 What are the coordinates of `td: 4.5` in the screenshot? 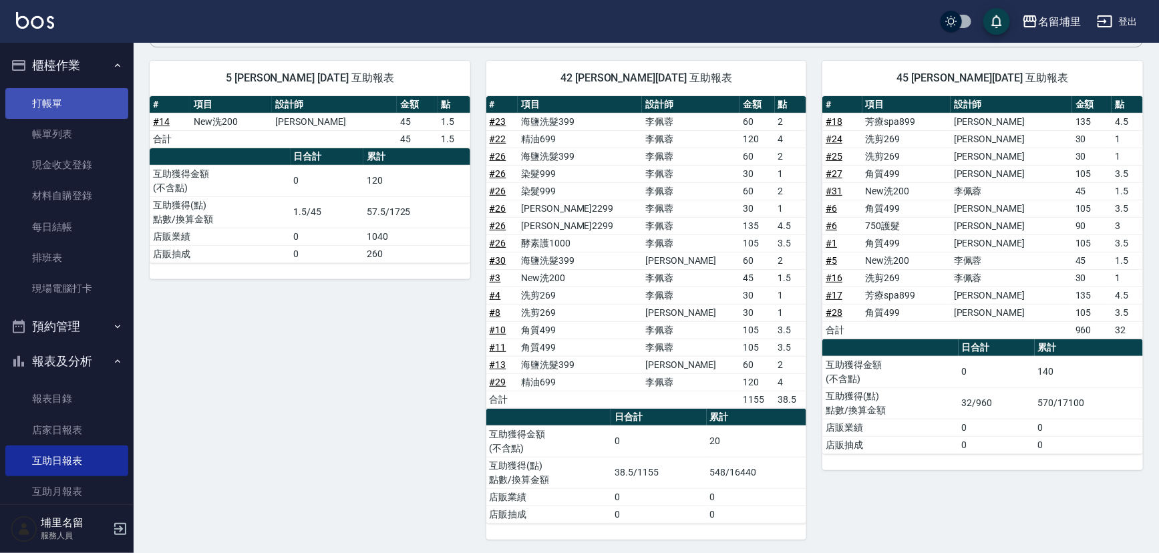 It's located at (791, 226).